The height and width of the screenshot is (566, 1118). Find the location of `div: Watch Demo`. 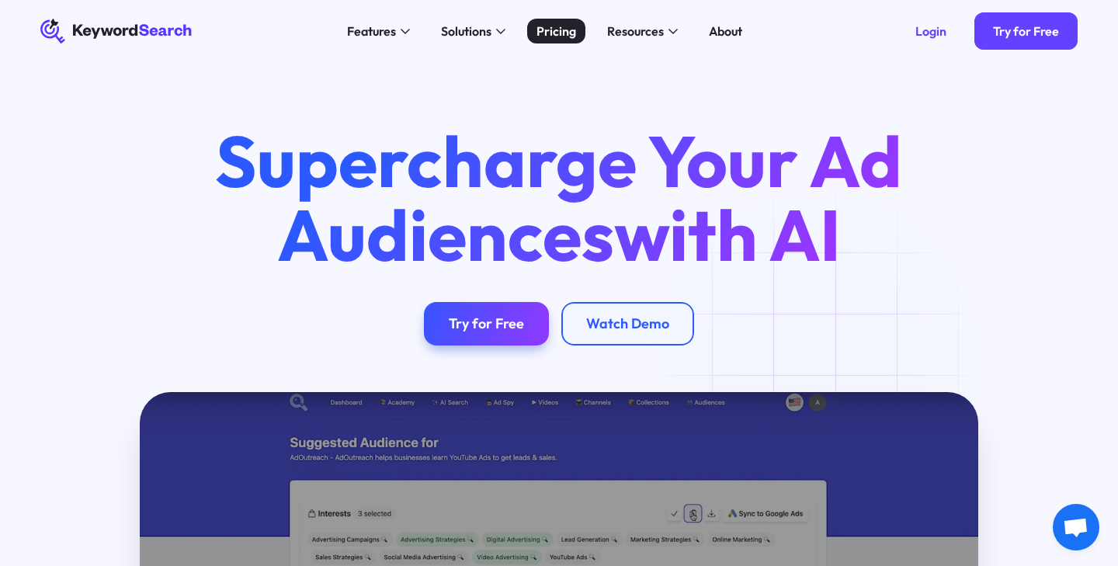

div: Watch Demo is located at coordinates (627, 324).